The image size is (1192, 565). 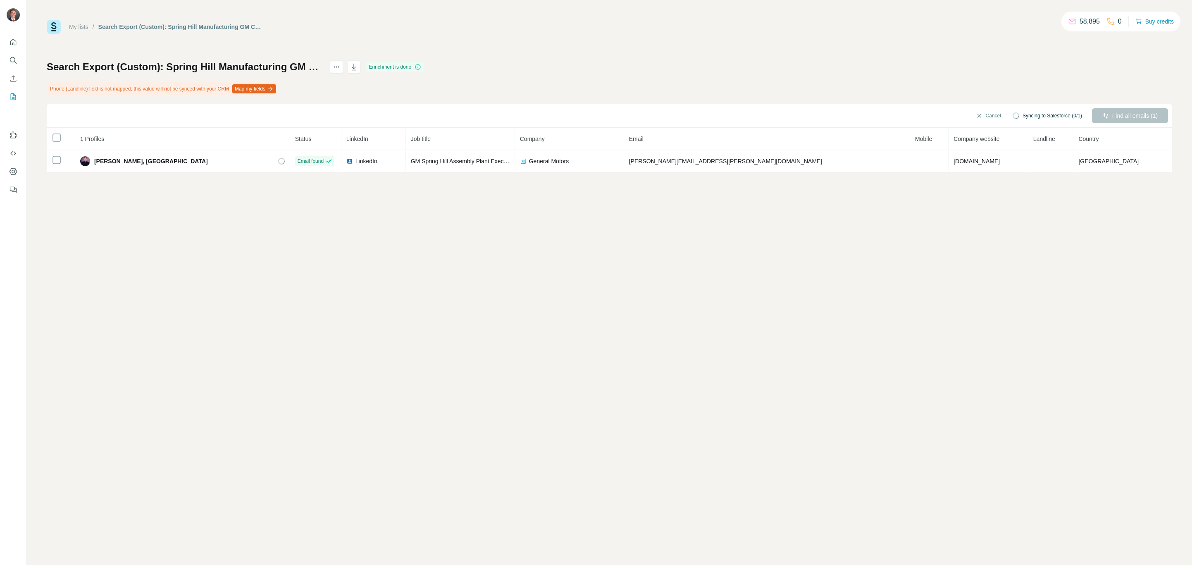 I want to click on button: Enrich CSV, so click(x=13, y=79).